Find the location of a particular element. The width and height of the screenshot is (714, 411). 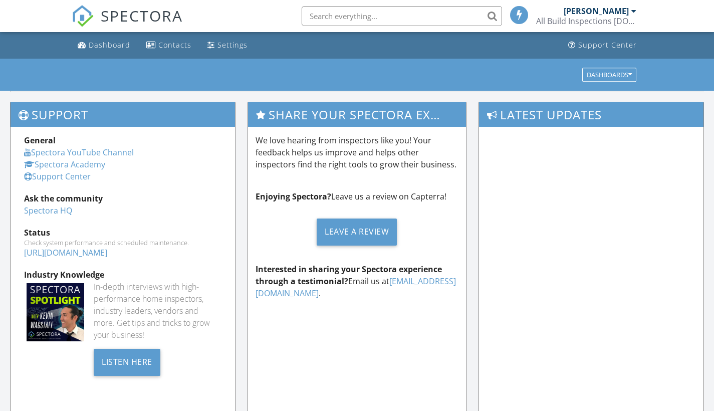

div: Leave a Review is located at coordinates (357, 232).